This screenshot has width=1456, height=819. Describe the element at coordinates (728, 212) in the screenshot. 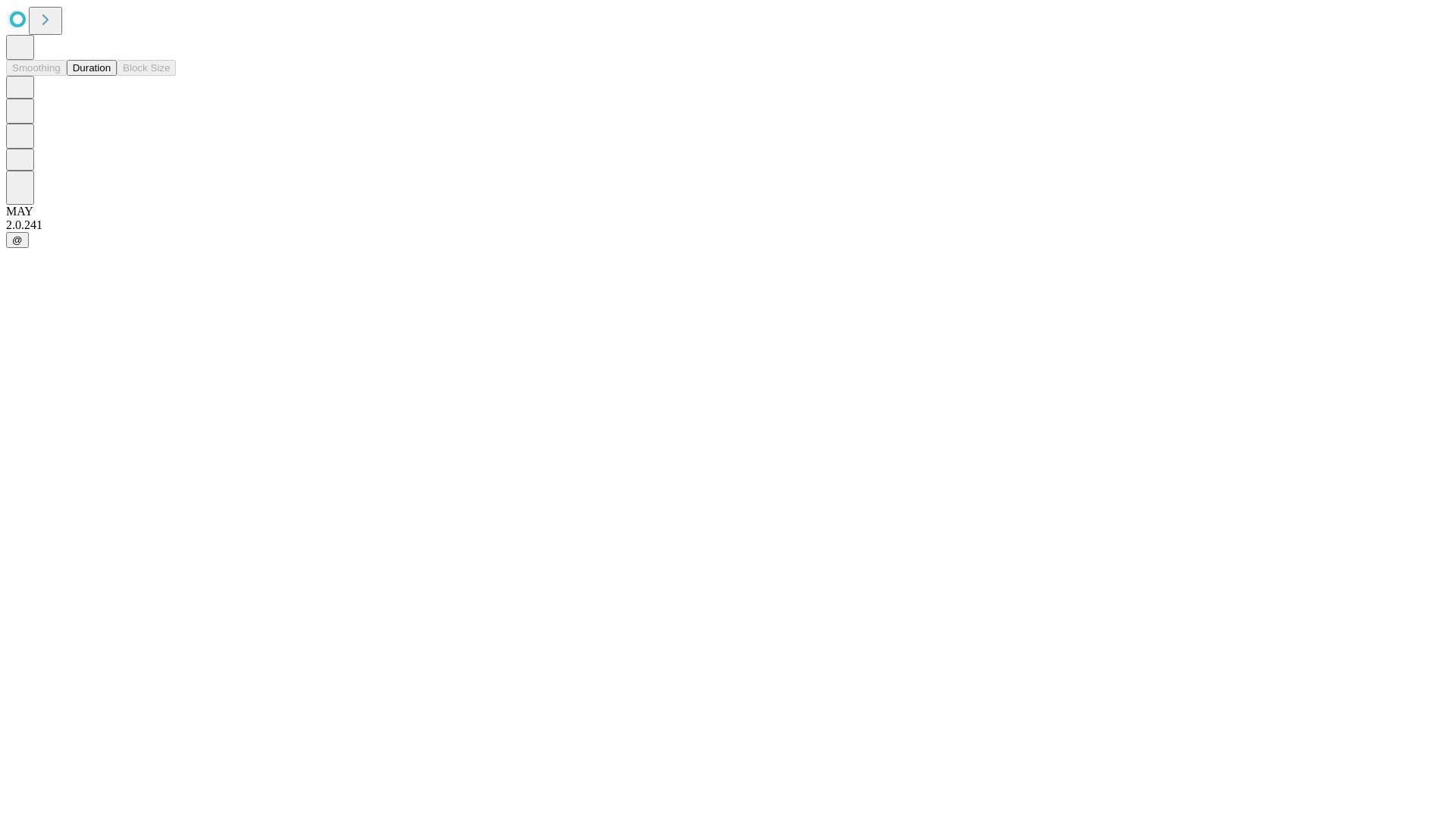

I see `div: MAY` at that location.